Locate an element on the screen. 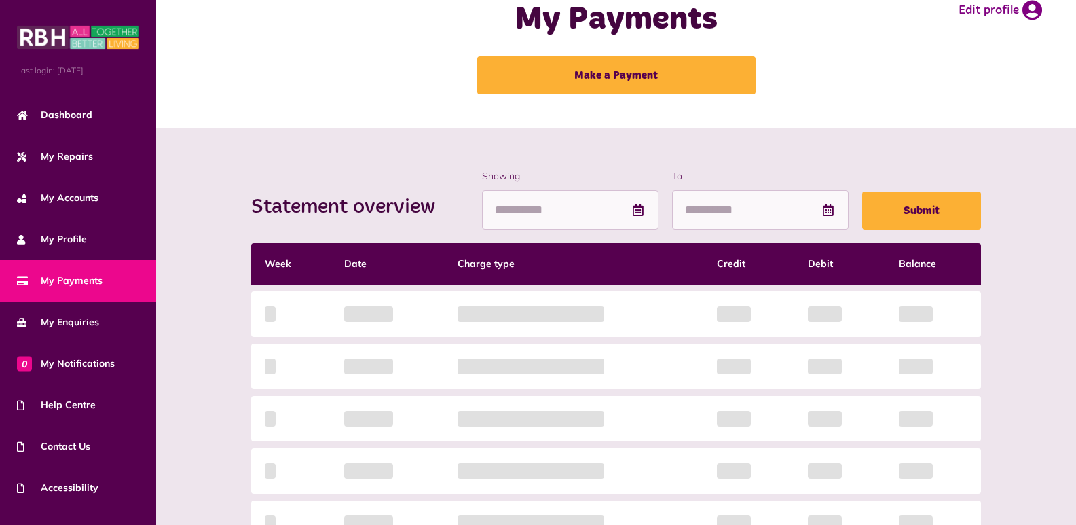 The height and width of the screenshot is (525, 1076). span: My Profile is located at coordinates (52, 239).